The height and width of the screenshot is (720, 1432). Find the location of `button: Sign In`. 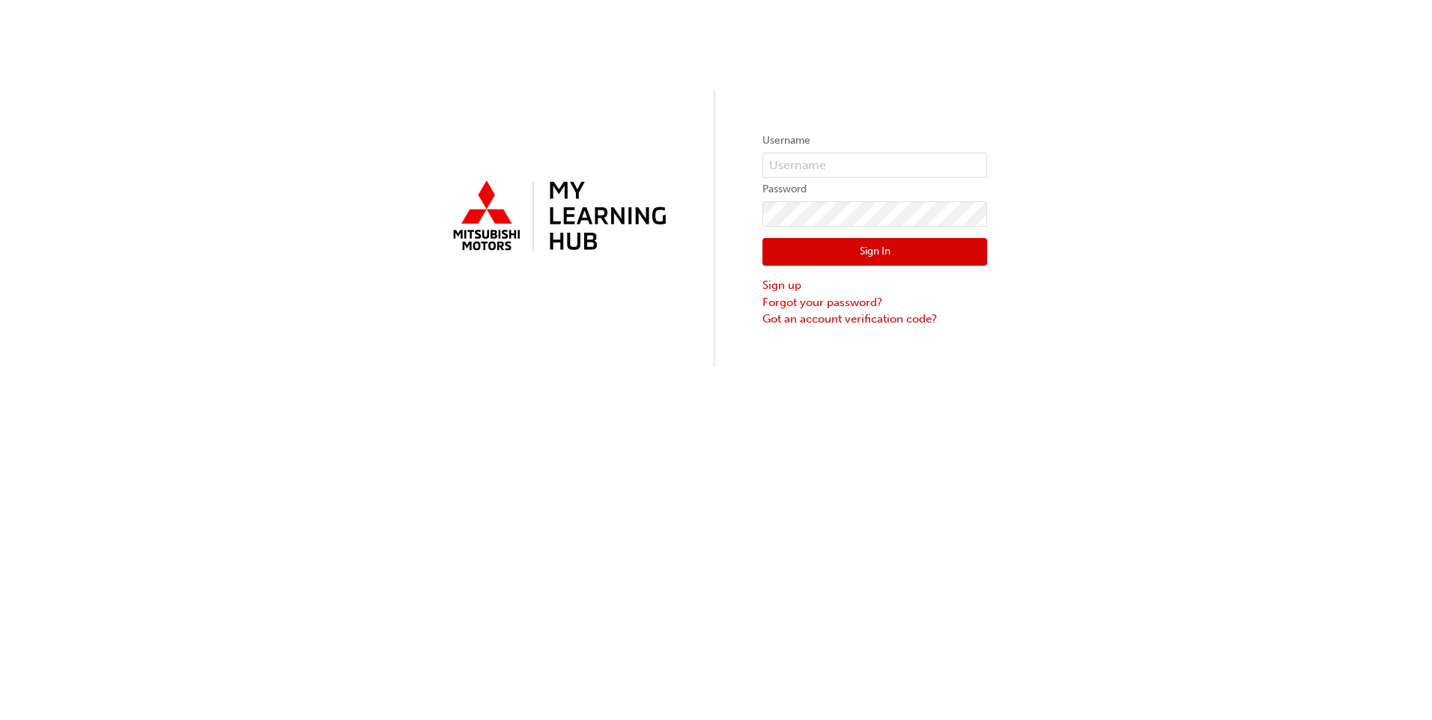

button: Sign In is located at coordinates (875, 252).